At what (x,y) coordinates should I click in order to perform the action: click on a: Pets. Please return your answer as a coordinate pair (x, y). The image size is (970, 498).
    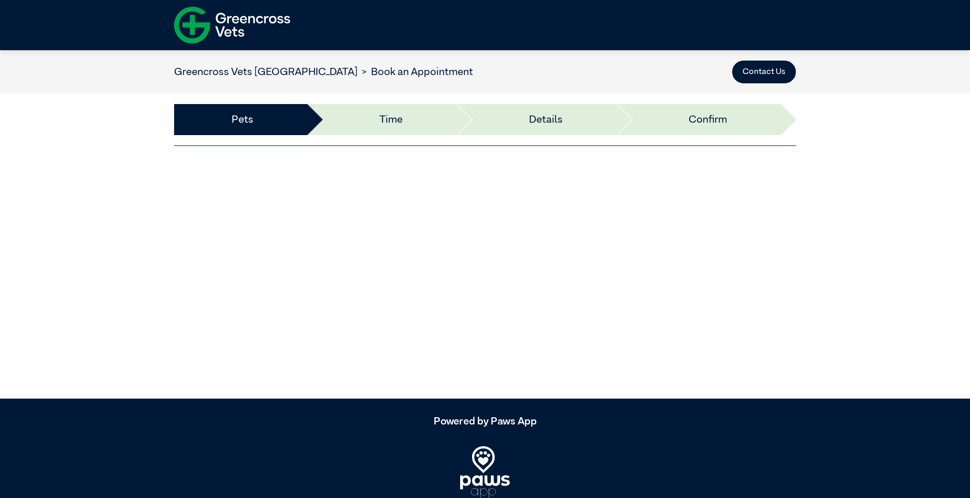
    Looking at the image, I should click on (242, 120).